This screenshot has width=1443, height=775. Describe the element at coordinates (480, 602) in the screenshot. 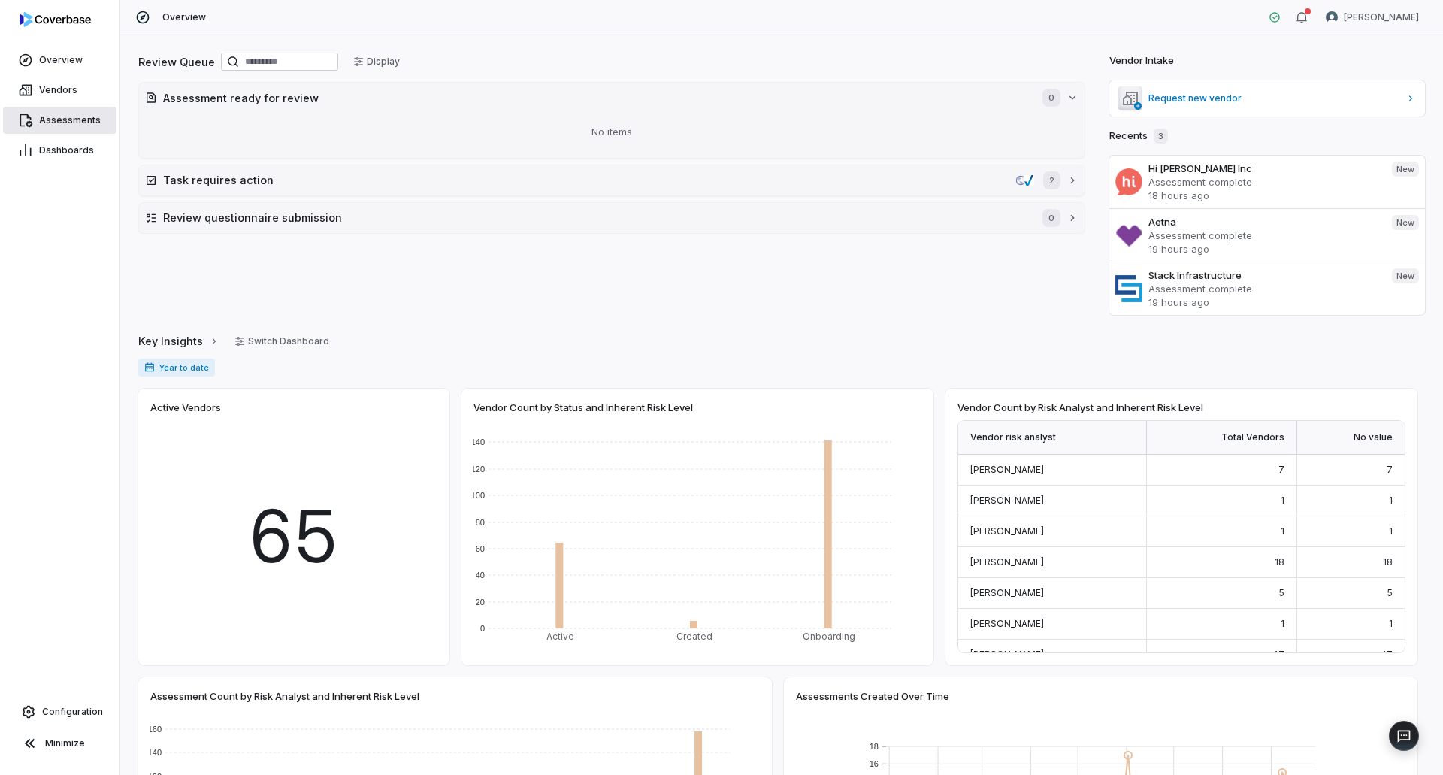

I see `text: 20` at that location.